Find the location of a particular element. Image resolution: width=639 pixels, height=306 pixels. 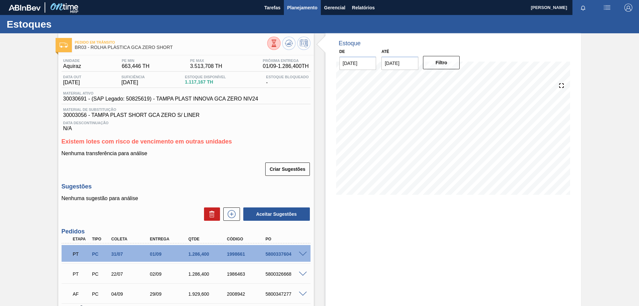

span: Material de Substituição is located at coordinates (186, 109).